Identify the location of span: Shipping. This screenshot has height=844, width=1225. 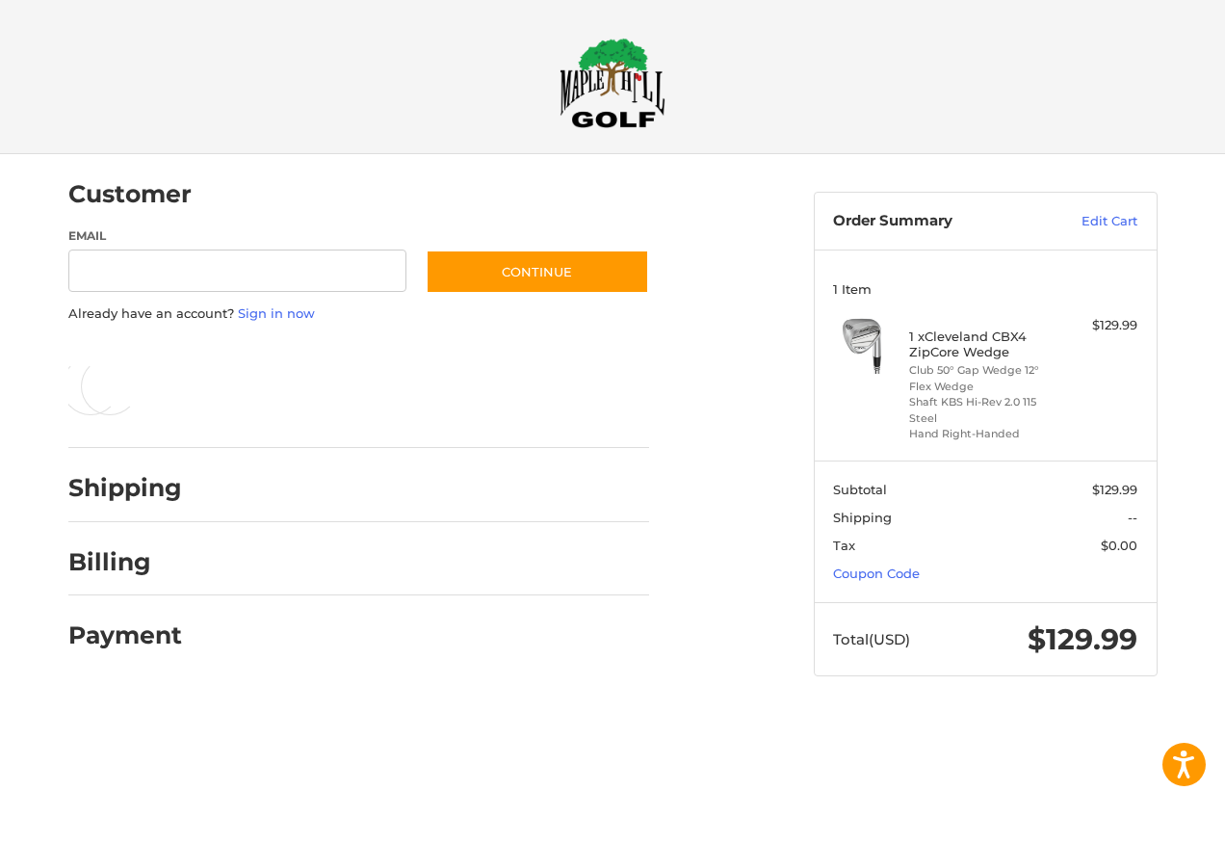
(862, 517).